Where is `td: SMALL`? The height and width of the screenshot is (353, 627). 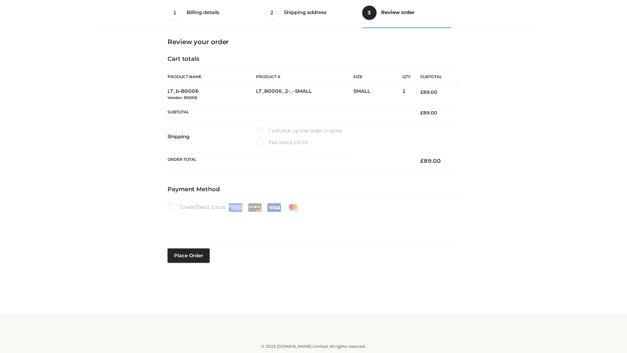 td: SMALL is located at coordinates (378, 94).